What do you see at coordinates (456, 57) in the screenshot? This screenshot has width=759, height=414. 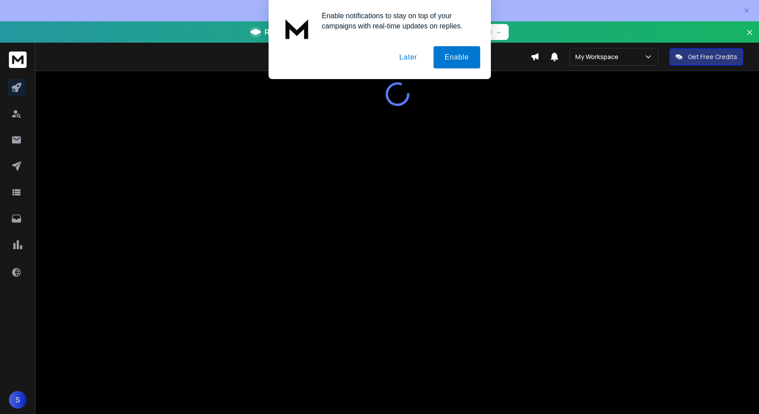 I see `button: Enable` at bounding box center [456, 57].